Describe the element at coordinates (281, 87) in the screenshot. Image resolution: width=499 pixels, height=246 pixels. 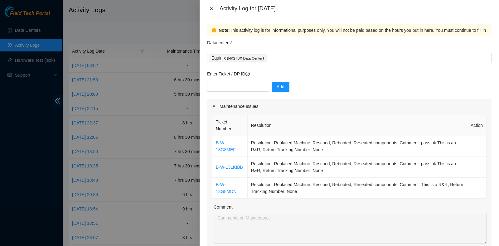
I see `span: Add` at that location.